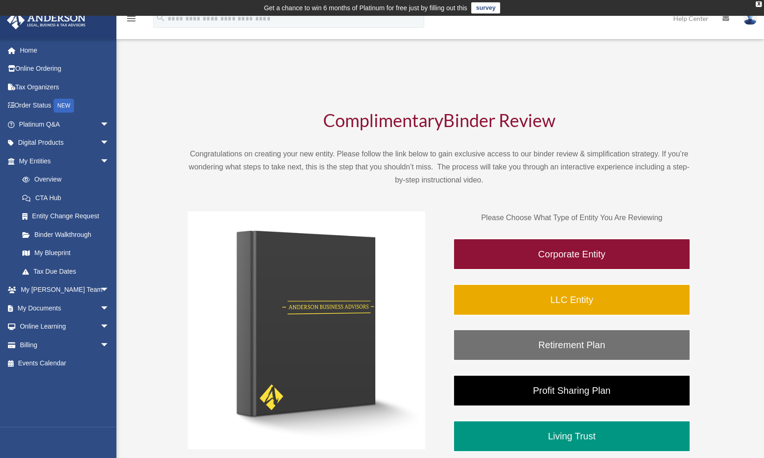  I want to click on p: Please Choose What Type of Entity You Are Reviewing, so click(572, 218).